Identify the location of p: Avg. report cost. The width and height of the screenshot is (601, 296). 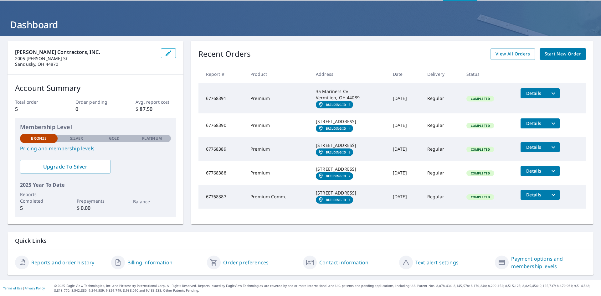
(156, 102).